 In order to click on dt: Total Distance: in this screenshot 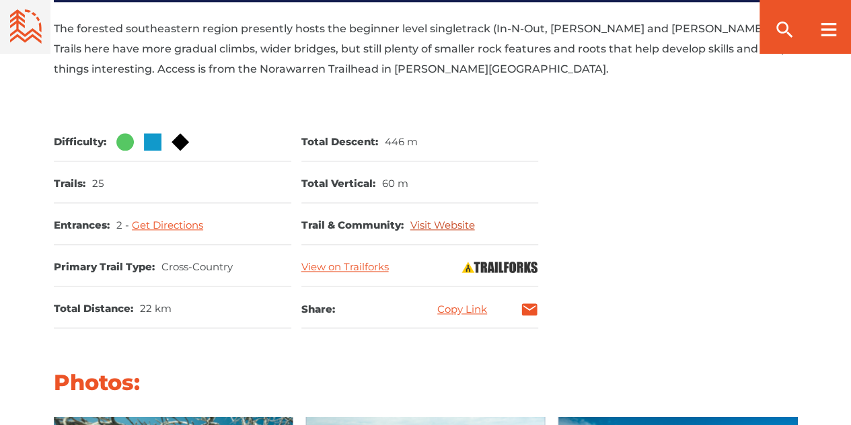, I will do `click(94, 309)`.